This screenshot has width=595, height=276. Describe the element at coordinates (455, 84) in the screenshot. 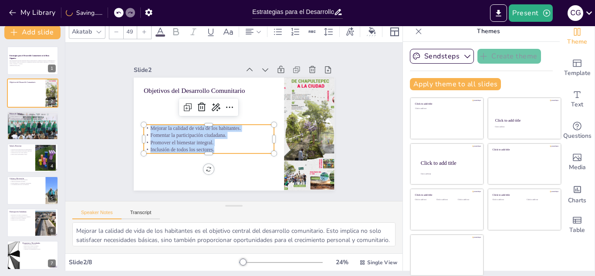

I see `button: Apply theme to all slides` at that location.